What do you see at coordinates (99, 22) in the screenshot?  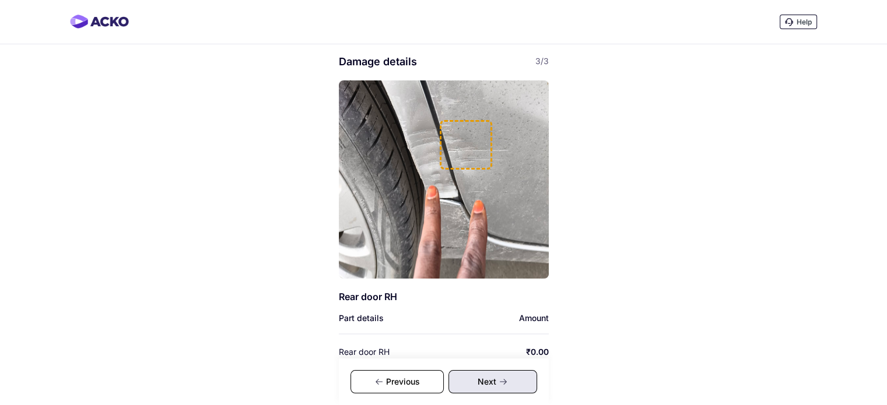 I see `img: horizontal-gradient.png` at bounding box center [99, 22].